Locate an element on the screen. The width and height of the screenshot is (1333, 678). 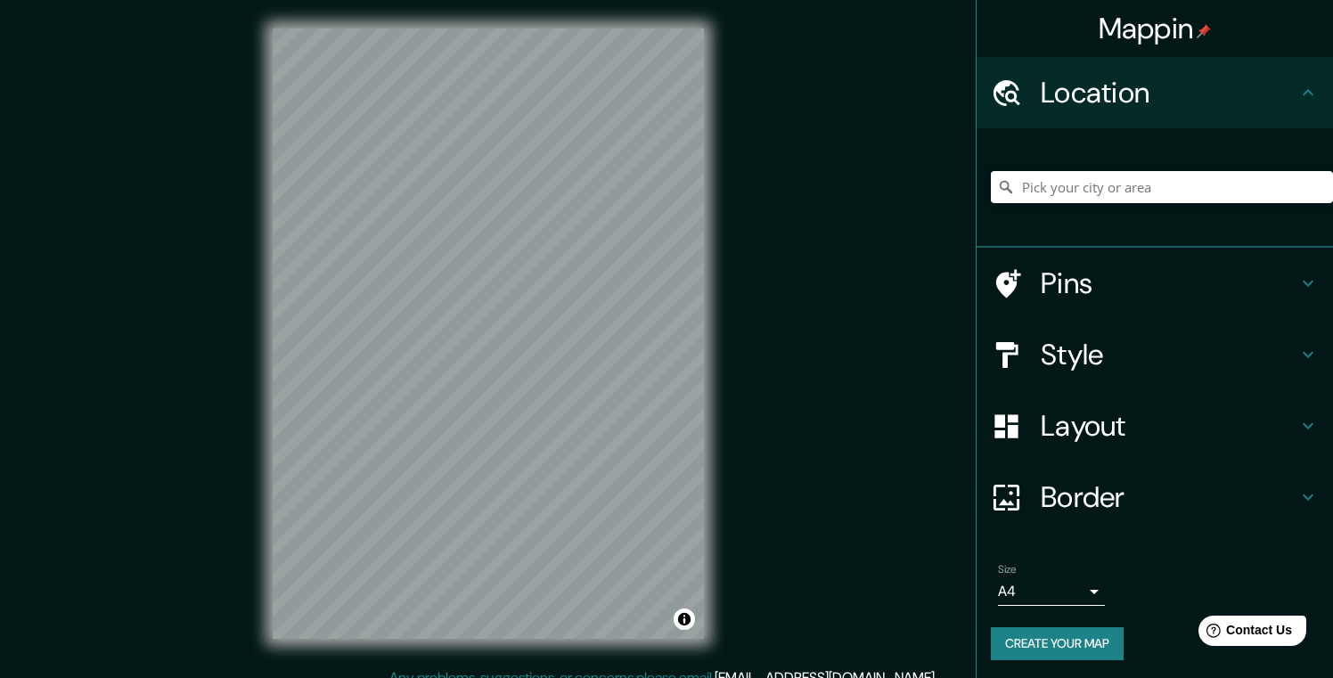
div: Border is located at coordinates (1155, 497).